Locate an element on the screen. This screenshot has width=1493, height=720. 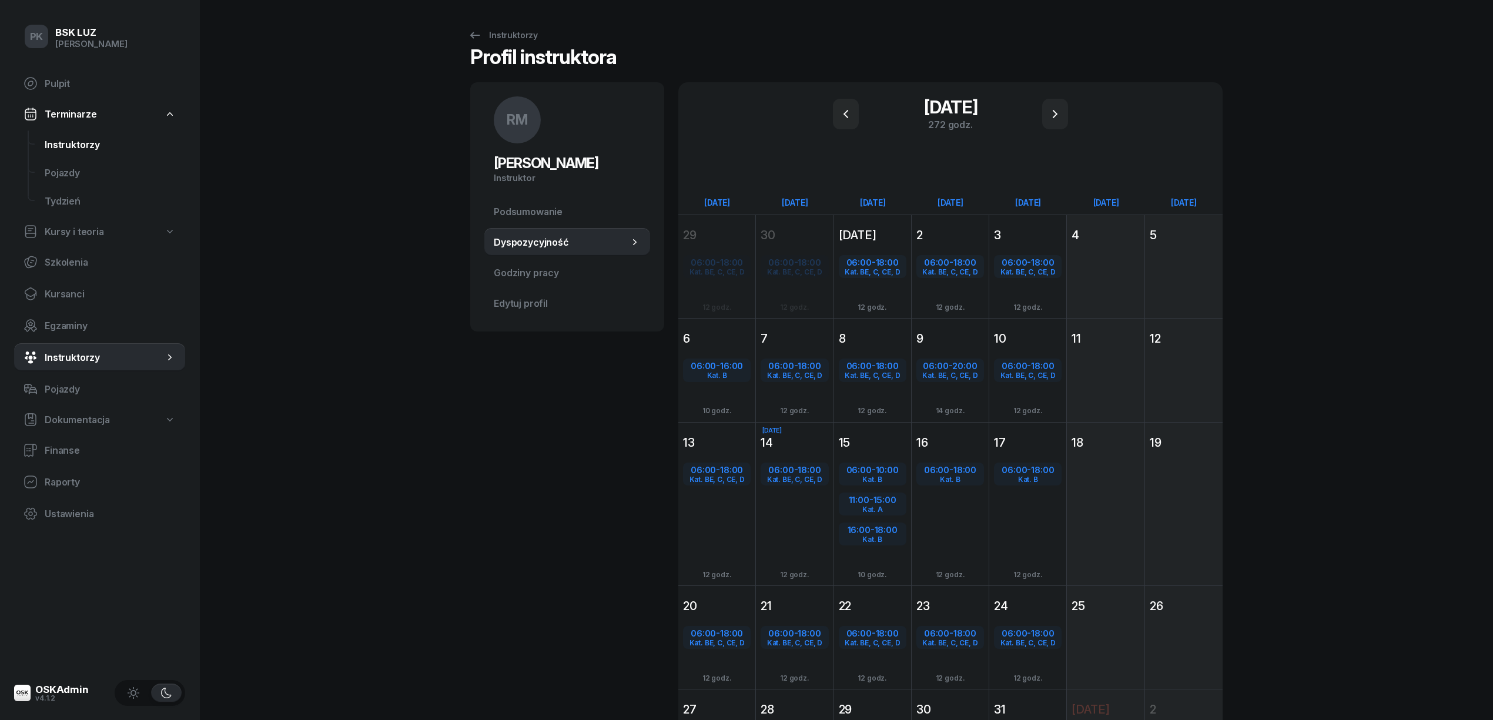
span: RM is located at coordinates (517, 120).